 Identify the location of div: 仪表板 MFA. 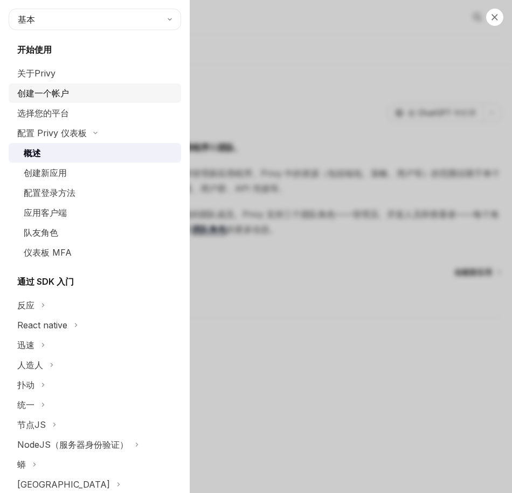
(47, 253).